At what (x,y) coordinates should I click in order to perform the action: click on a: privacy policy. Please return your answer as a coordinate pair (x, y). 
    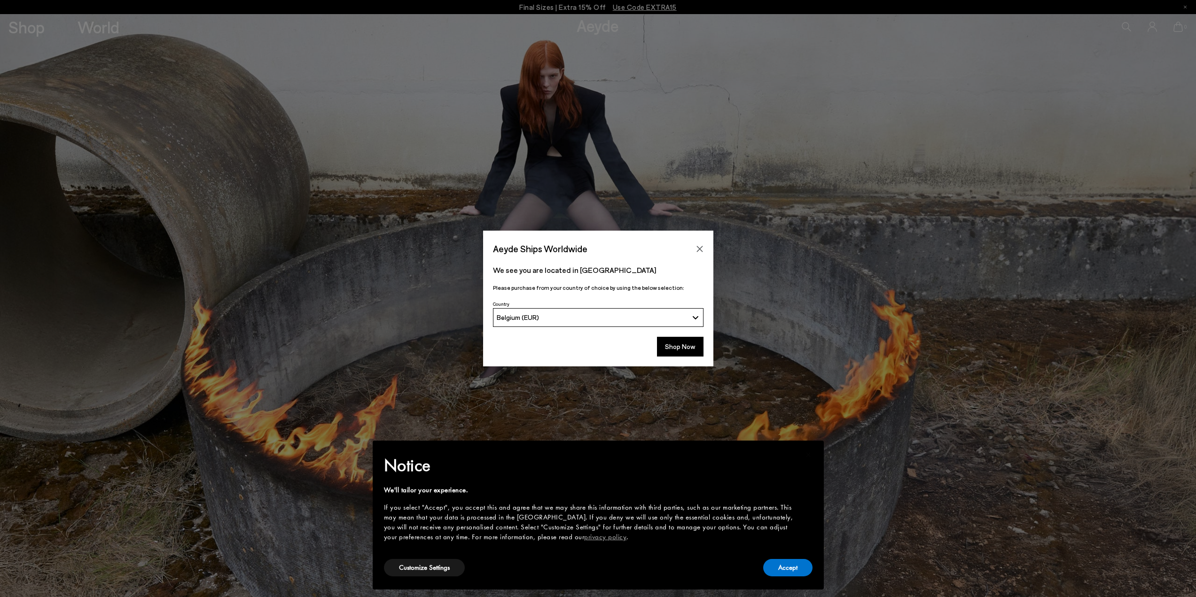
    Looking at the image, I should click on (605, 537).